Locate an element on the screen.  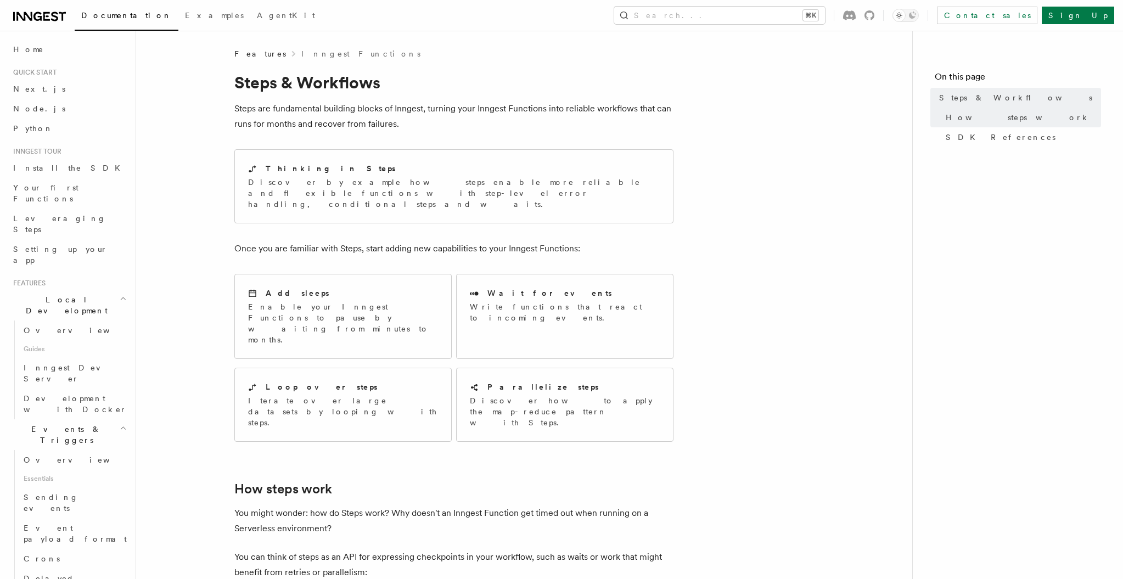
p: You might wonder: how do Steps work? Why doesn't an Inngest Function get timed out when running o... is located at coordinates (454, 521).